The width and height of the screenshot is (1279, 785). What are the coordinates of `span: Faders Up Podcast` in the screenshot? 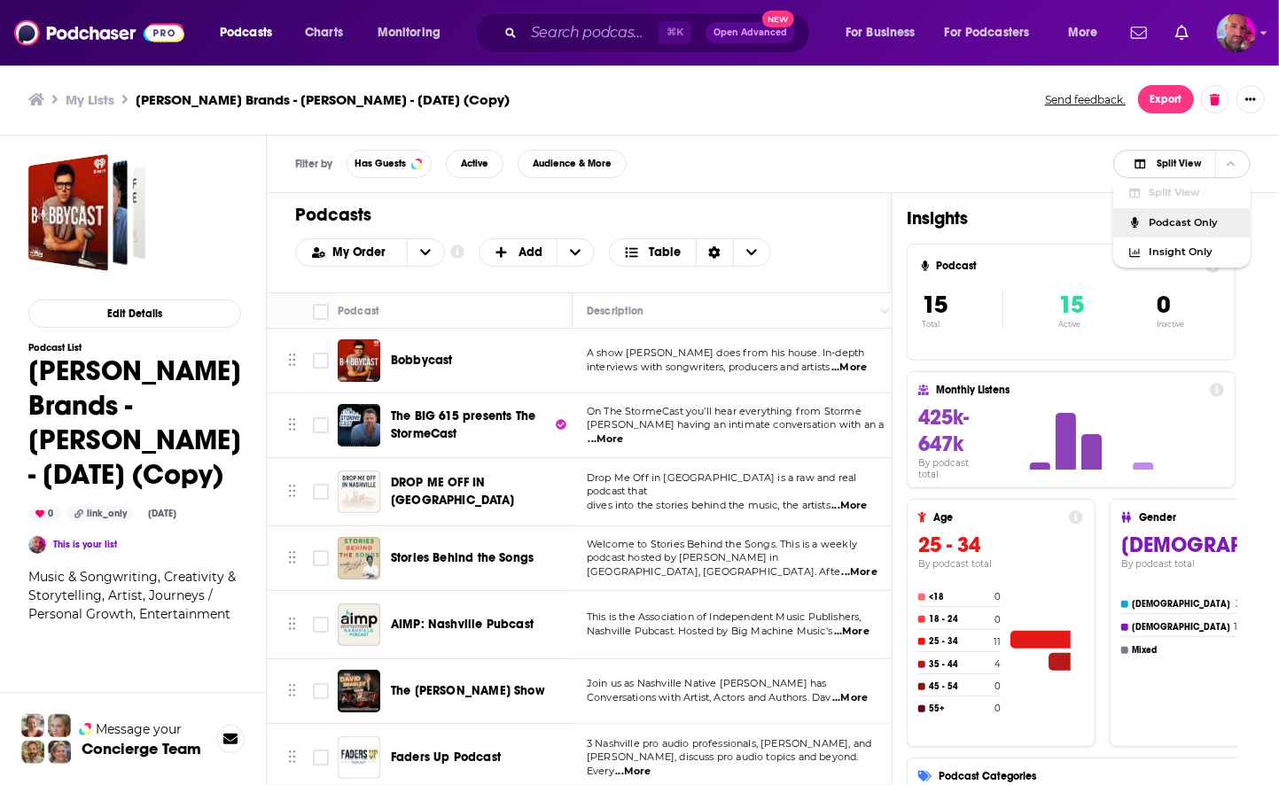 It's located at (446, 757).